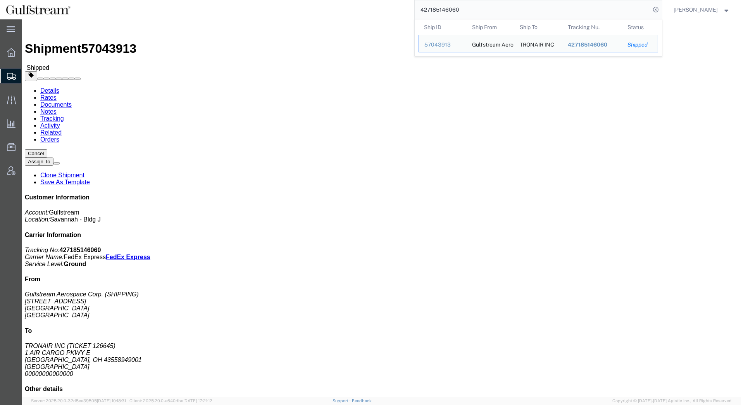 The height and width of the screenshot is (405, 741). What do you see at coordinates (533, 10) in the screenshot?
I see `input: Search for shipment number, reference number` at bounding box center [533, 10].